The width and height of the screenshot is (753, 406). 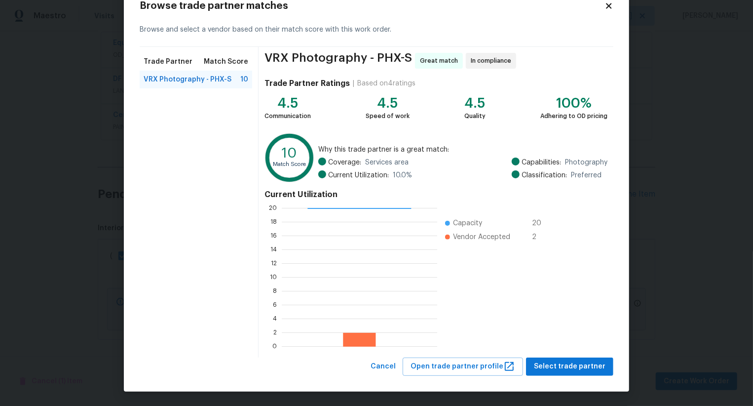 I want to click on span: Capacity, so click(x=467, y=223).